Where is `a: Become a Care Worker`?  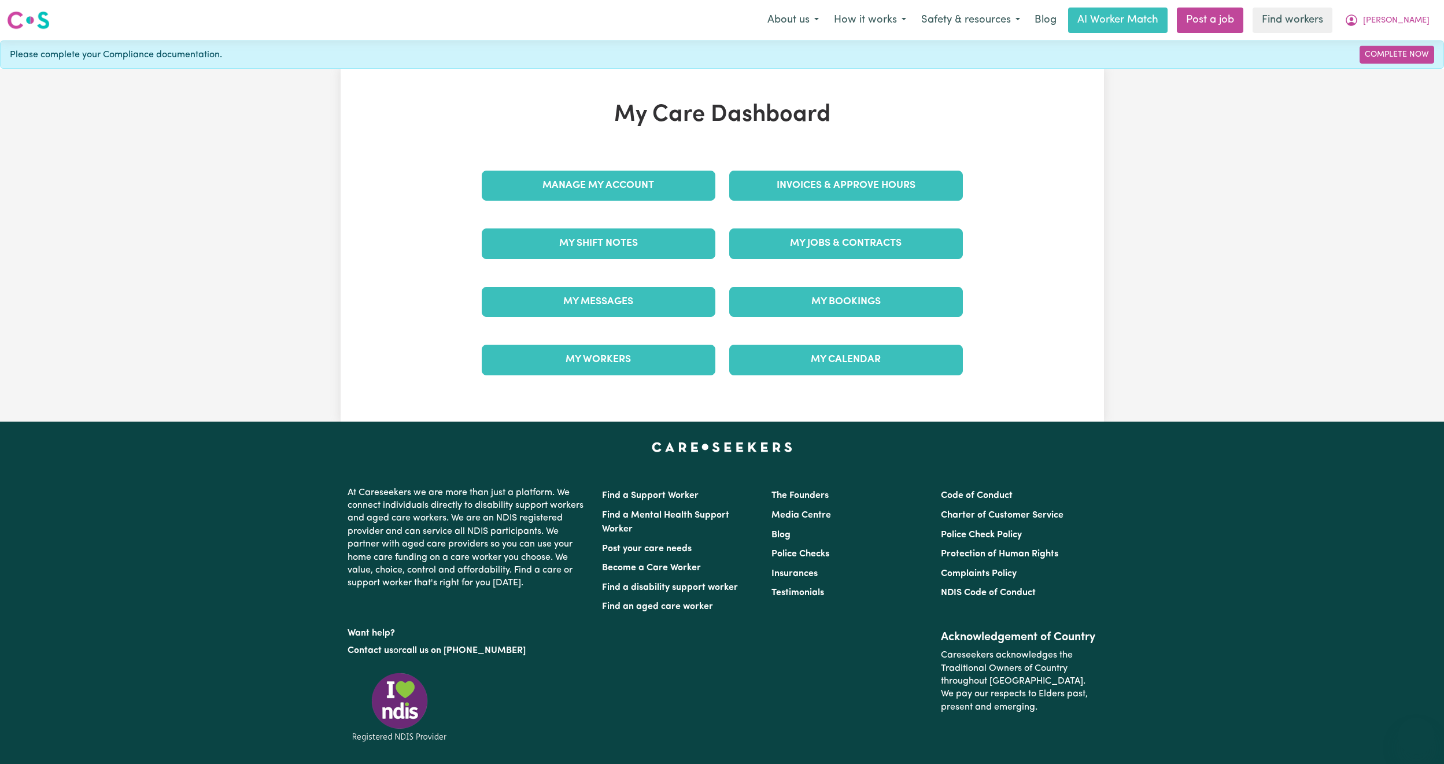 a: Become a Care Worker is located at coordinates (651, 568).